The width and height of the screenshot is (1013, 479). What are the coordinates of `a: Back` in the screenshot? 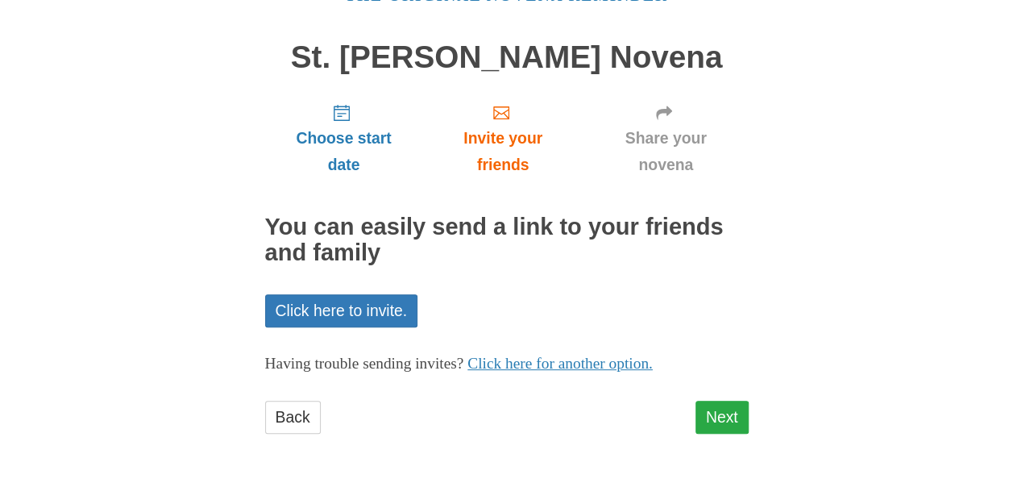 It's located at (292, 417).